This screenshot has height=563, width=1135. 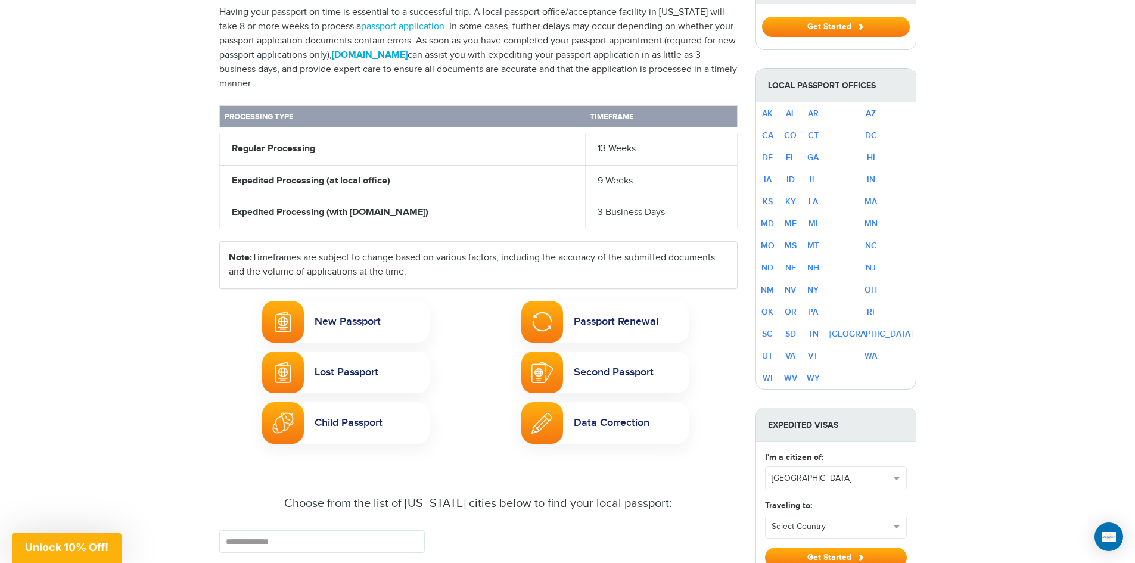 What do you see at coordinates (813, 179) in the screenshot?
I see `a: IL` at bounding box center [813, 179].